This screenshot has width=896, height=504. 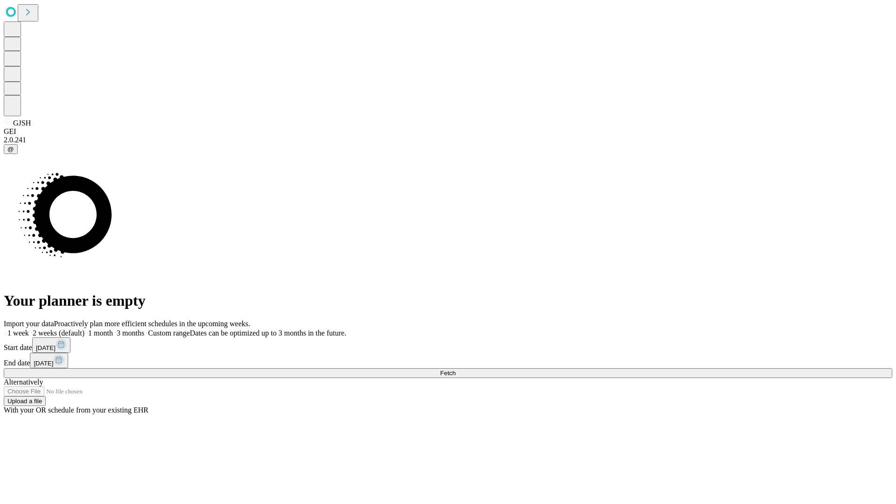 I want to click on span: GJSH, so click(x=22, y=123).